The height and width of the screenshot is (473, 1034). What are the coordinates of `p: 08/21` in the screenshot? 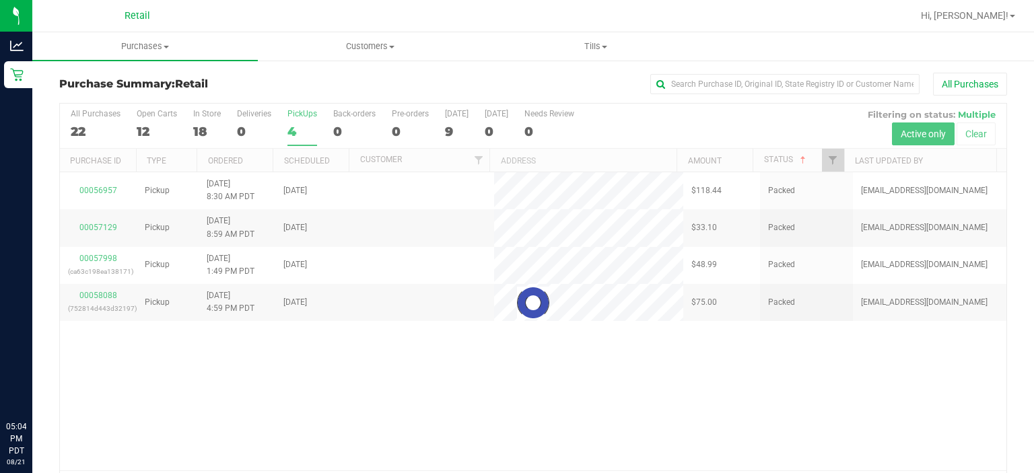 It's located at (16, 462).